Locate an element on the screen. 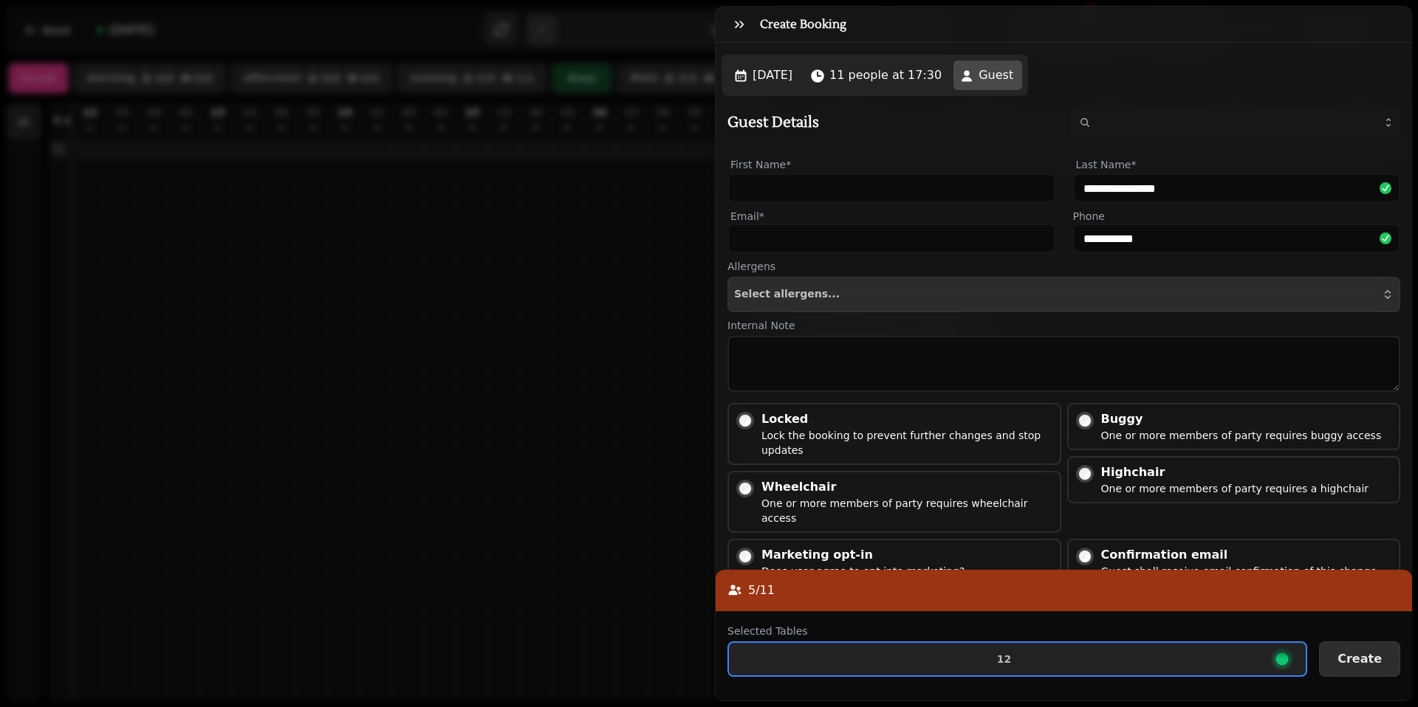 This screenshot has height=707, width=1418. label: Internal Note is located at coordinates (1063, 326).